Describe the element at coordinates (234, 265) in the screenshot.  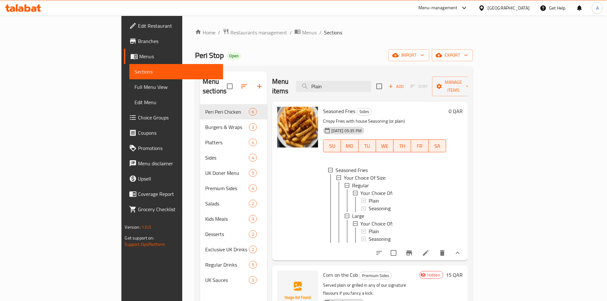
I see `div: Regular Drinks5` at that location.